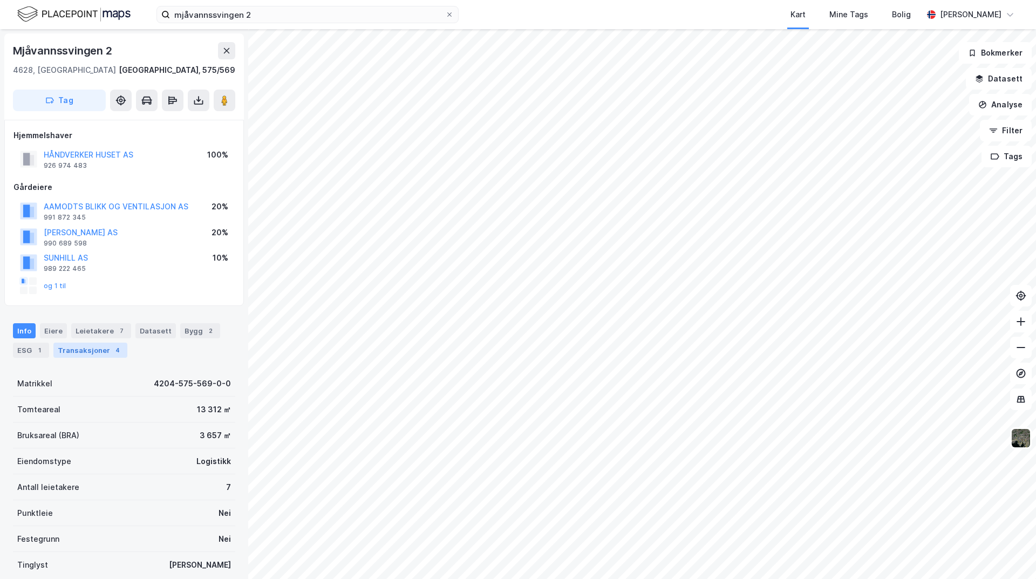 The width and height of the screenshot is (1036, 579). Describe the element at coordinates (1001, 105) in the screenshot. I see `button: Analyse` at that location.